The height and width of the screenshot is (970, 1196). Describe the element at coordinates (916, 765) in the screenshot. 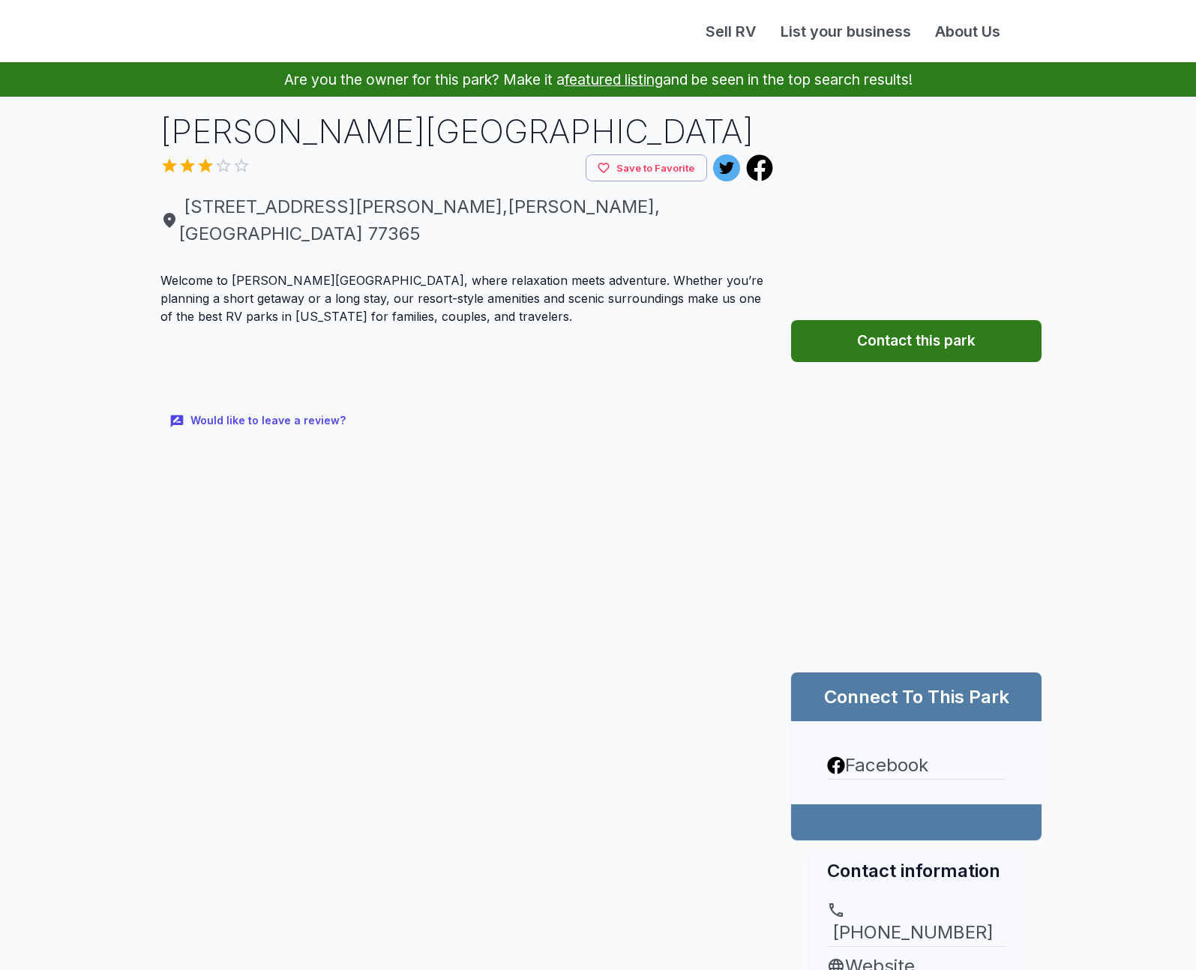

I see `a: Facebook` at that location.